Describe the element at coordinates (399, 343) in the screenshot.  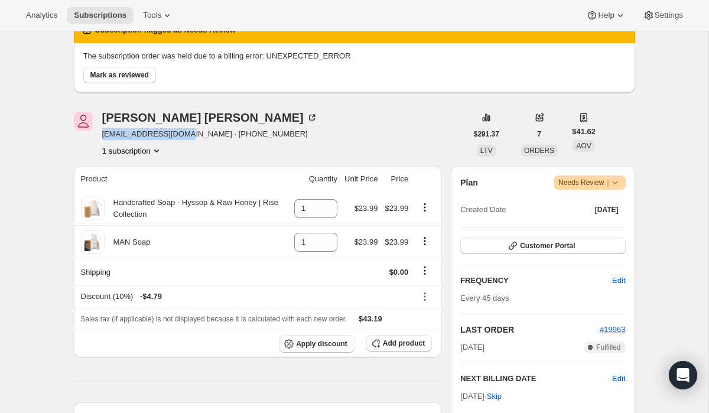
I see `button: Add product` at that location.